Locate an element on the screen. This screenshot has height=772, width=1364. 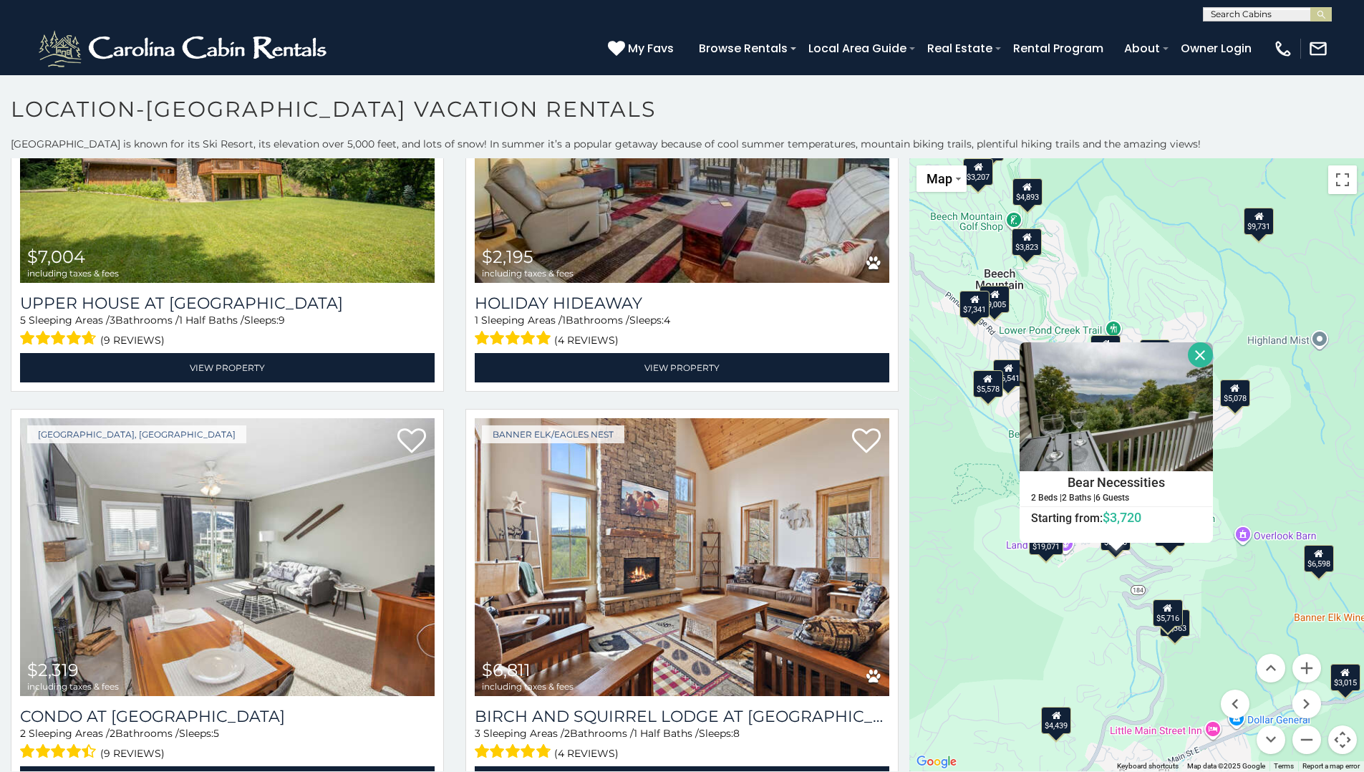
div: $9,731 is located at coordinates (1260, 221).